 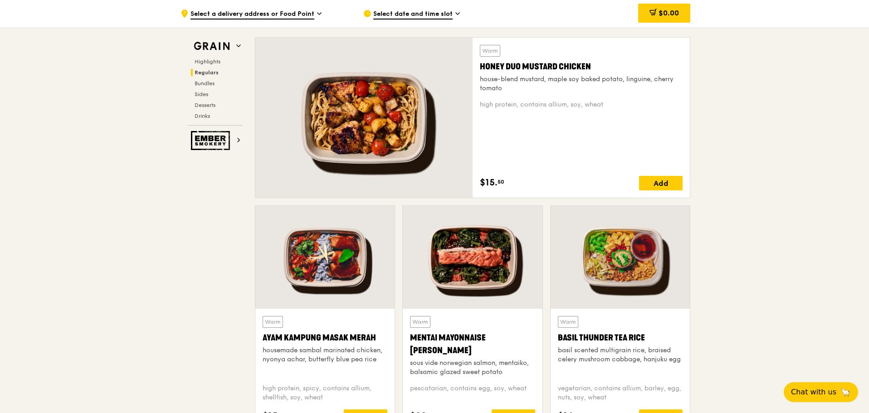 I want to click on span: Chat with us, so click(x=813, y=392).